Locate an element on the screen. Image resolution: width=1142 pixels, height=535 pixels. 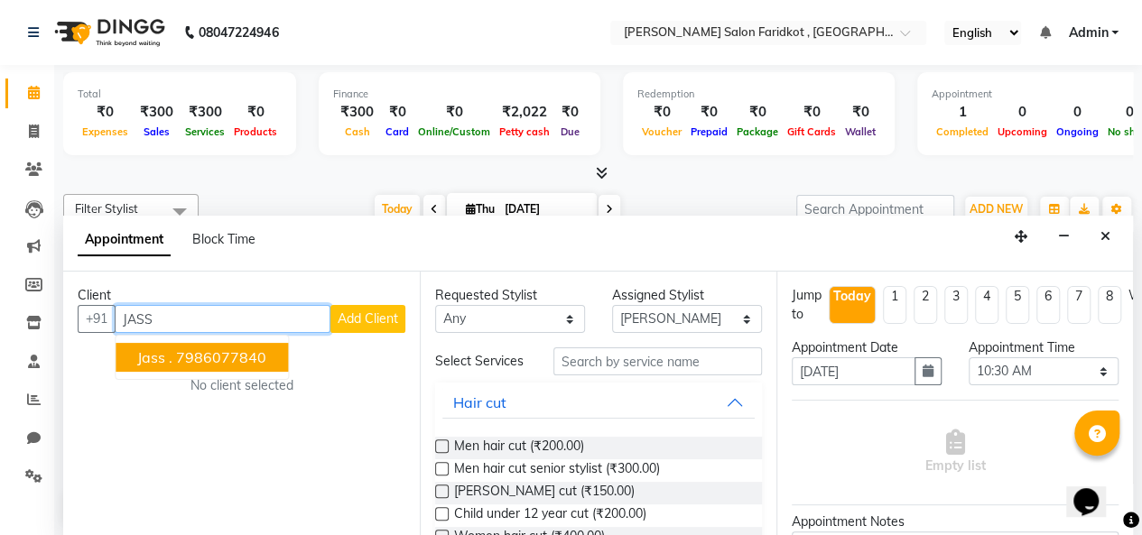
span: Voucher is located at coordinates (662, 132).